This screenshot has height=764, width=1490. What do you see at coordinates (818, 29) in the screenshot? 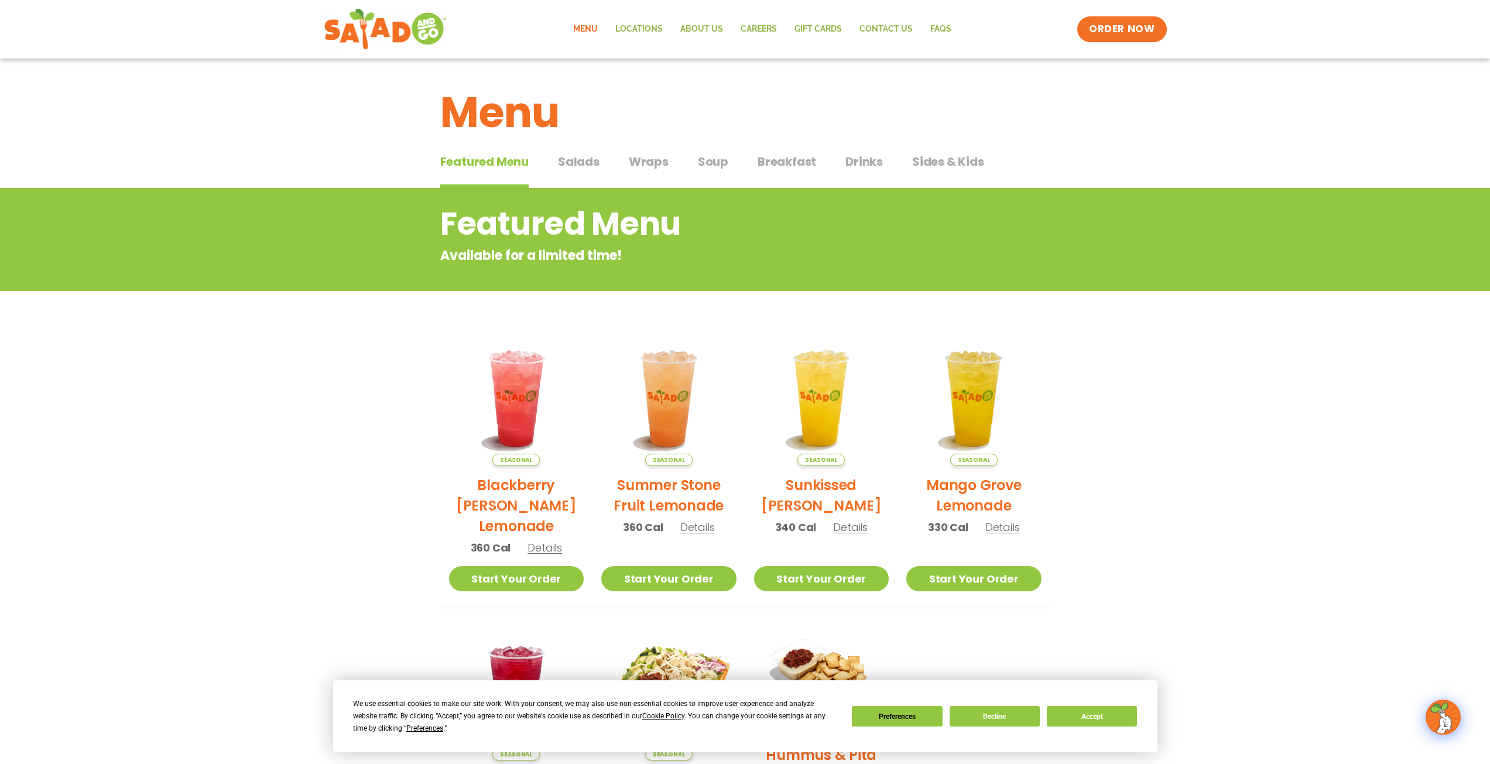
I see `a: GIFT CARDS` at bounding box center [818, 29].